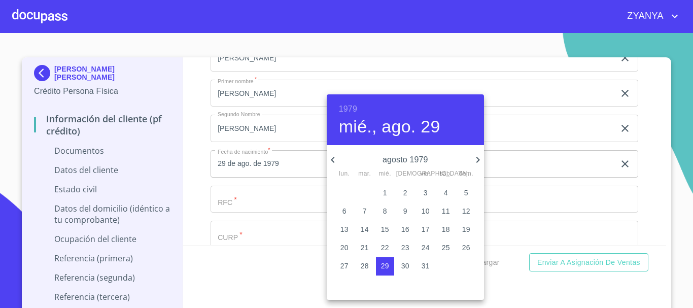 The height and width of the screenshot is (308, 693). What do you see at coordinates (466, 248) in the screenshot?
I see `button: 26` at bounding box center [466, 248].